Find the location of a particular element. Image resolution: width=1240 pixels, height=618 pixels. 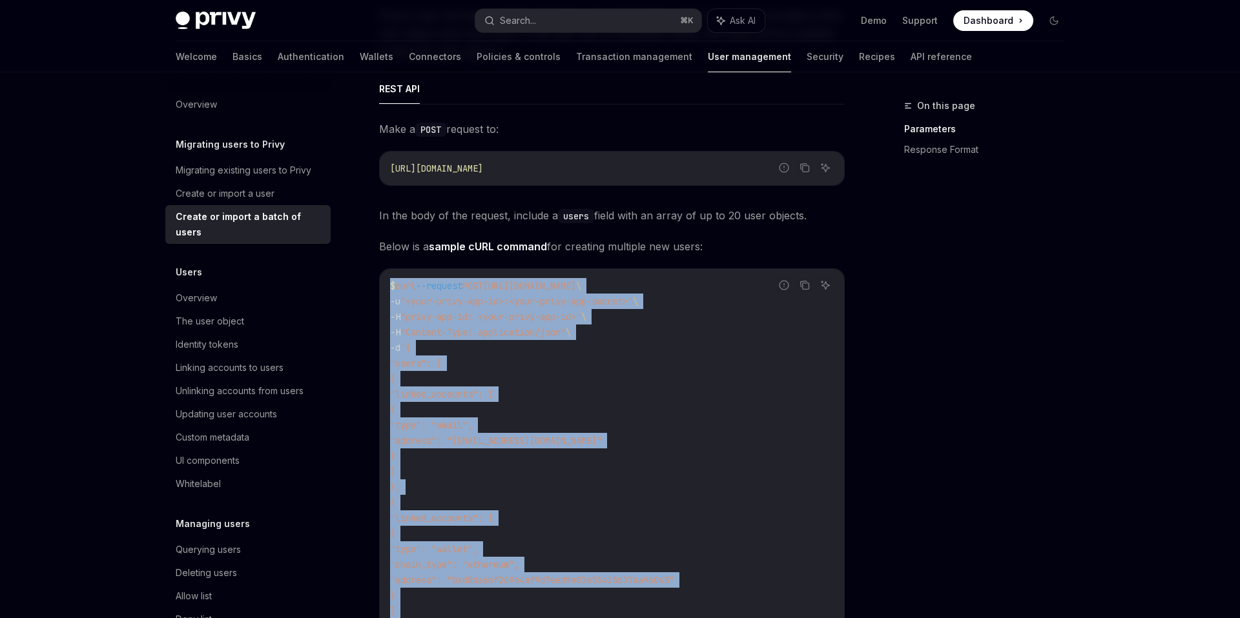

div: Querying users is located at coordinates (208, 550).